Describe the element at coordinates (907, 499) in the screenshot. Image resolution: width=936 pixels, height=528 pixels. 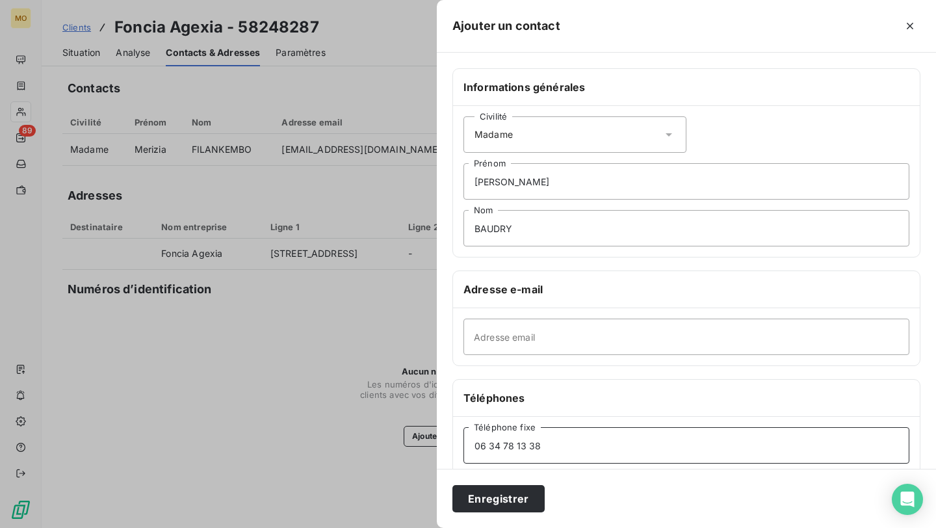
I see `div: Open Intercom Messenger` at that location.